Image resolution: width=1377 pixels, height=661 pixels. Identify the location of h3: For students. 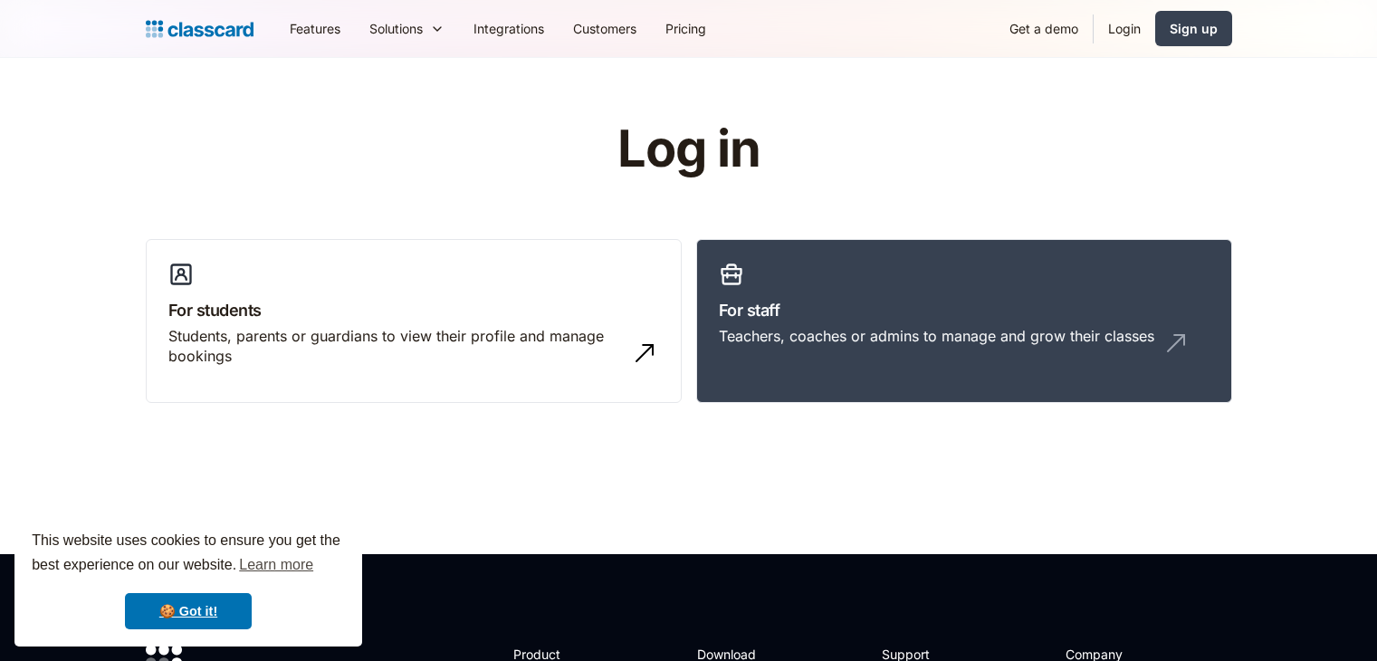
(414, 310).